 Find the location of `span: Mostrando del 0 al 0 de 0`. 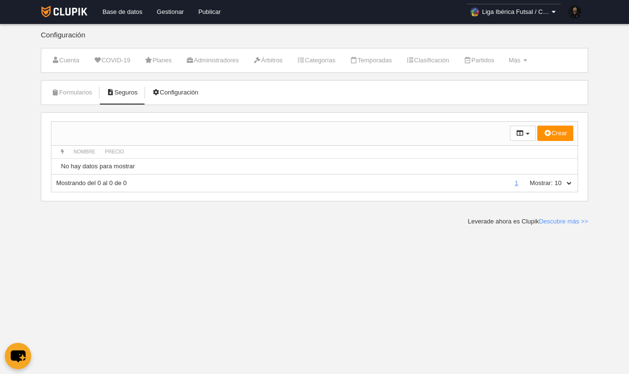

span: Mostrando del 0 al 0 de 0 is located at coordinates (91, 183).